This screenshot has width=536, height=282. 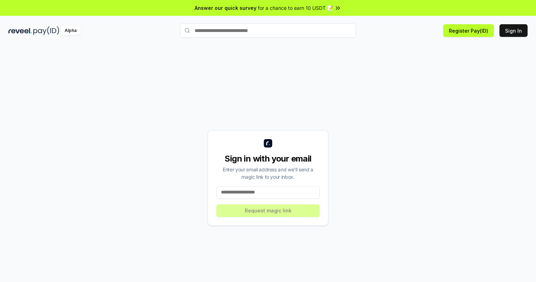 I want to click on span: Answer our quick survey, so click(x=226, y=8).